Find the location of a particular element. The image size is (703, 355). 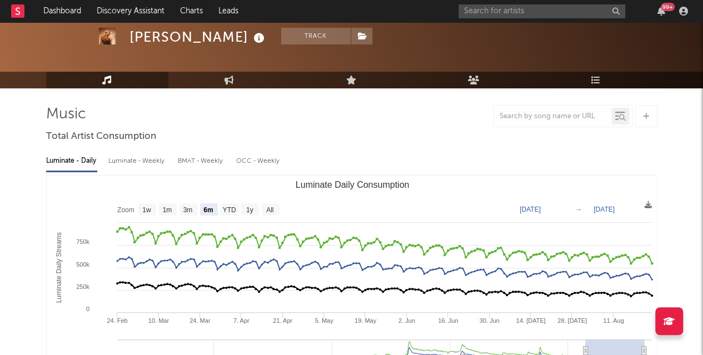

button: 99+ is located at coordinates (662, 11).